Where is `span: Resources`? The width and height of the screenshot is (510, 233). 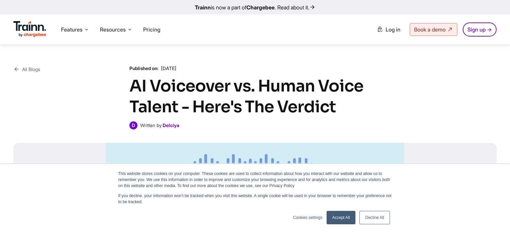 span: Resources is located at coordinates (113, 29).